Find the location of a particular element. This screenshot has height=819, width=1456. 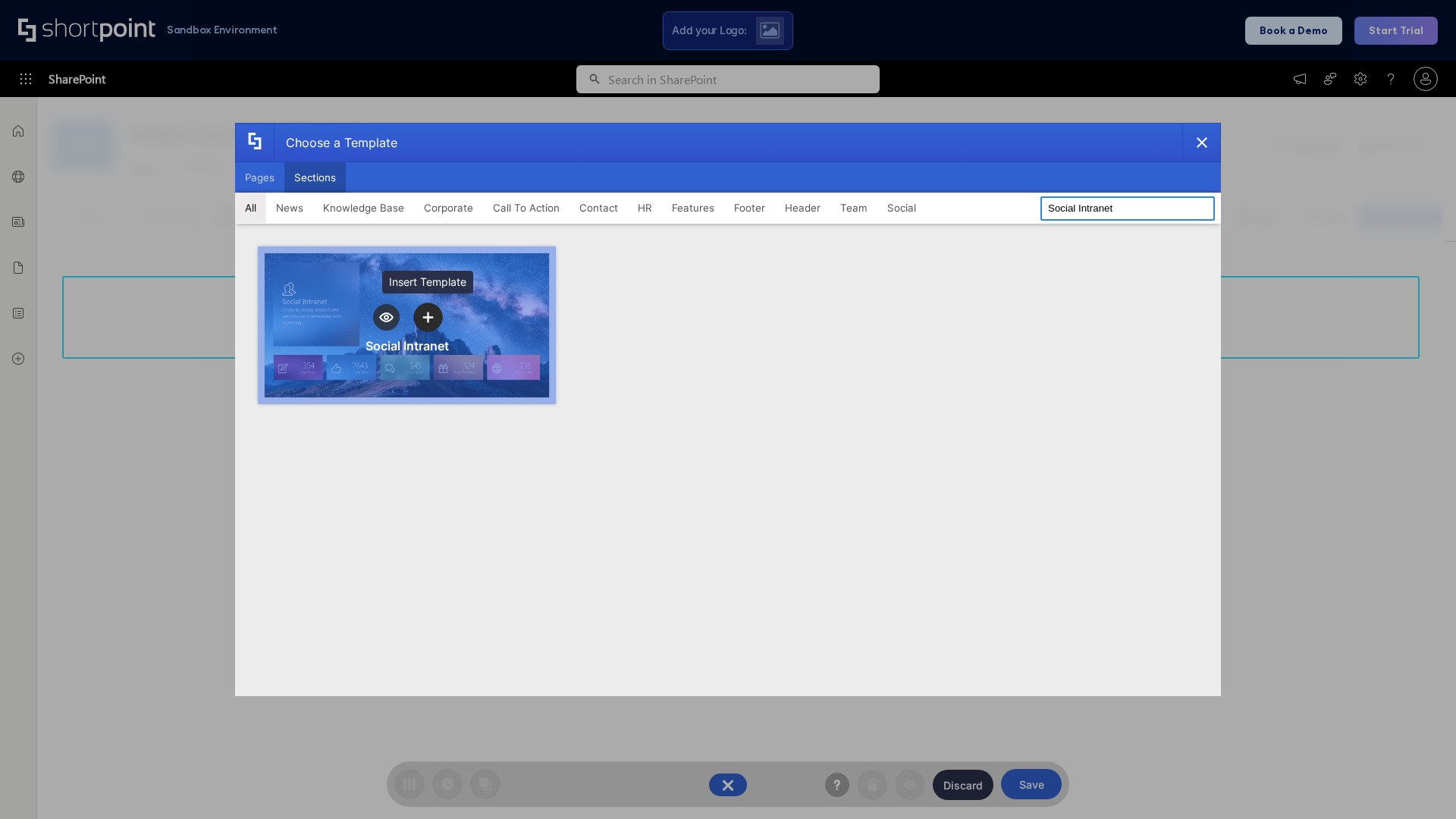

button: Pages is located at coordinates (259, 177).